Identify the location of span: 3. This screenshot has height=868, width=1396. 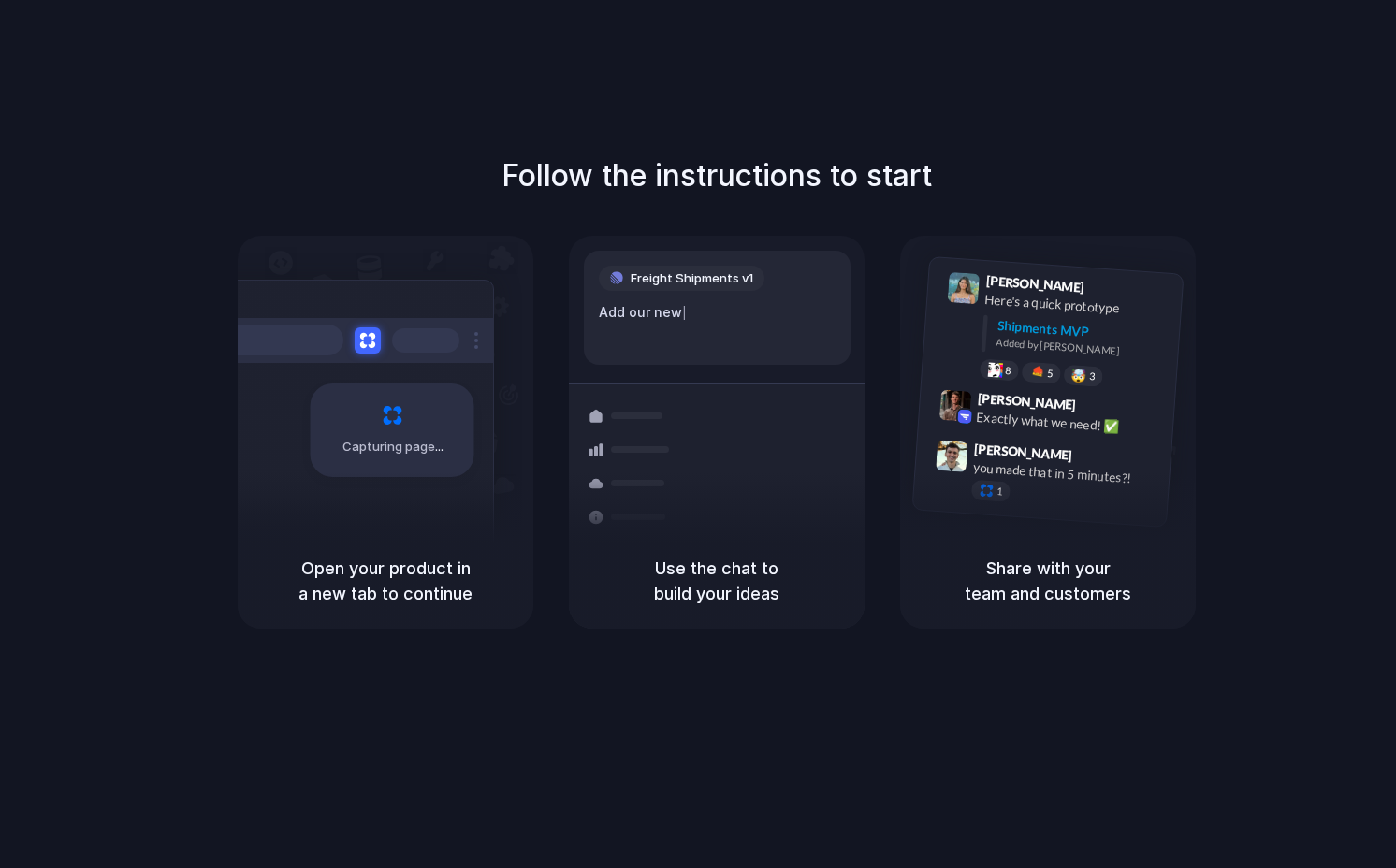
(1092, 375).